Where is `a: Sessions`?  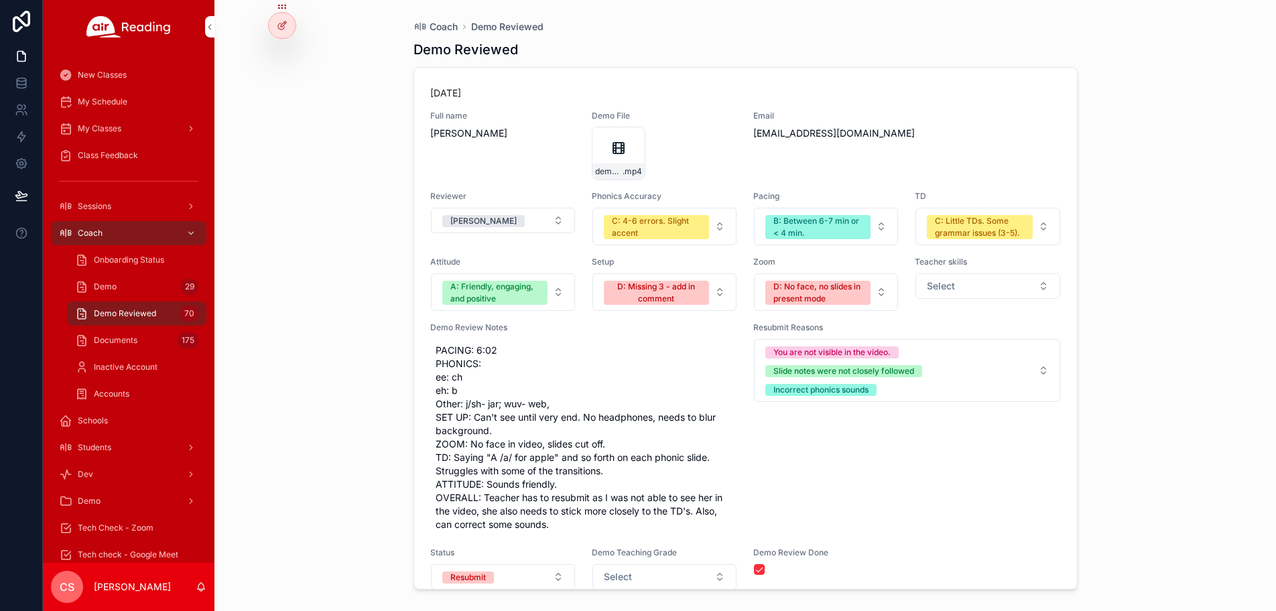 a: Sessions is located at coordinates (129, 206).